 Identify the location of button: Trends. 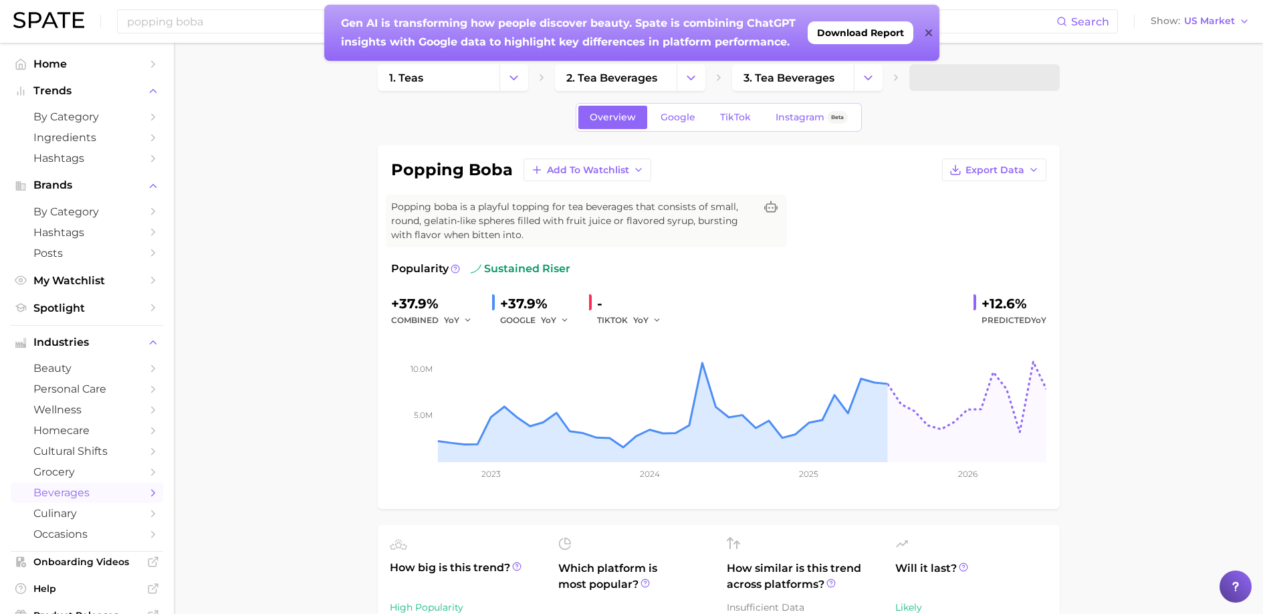
(87, 91).